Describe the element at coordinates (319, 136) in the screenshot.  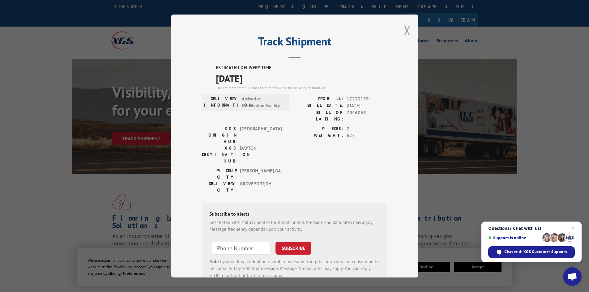
I see `label: WEIGHT:` at that location.